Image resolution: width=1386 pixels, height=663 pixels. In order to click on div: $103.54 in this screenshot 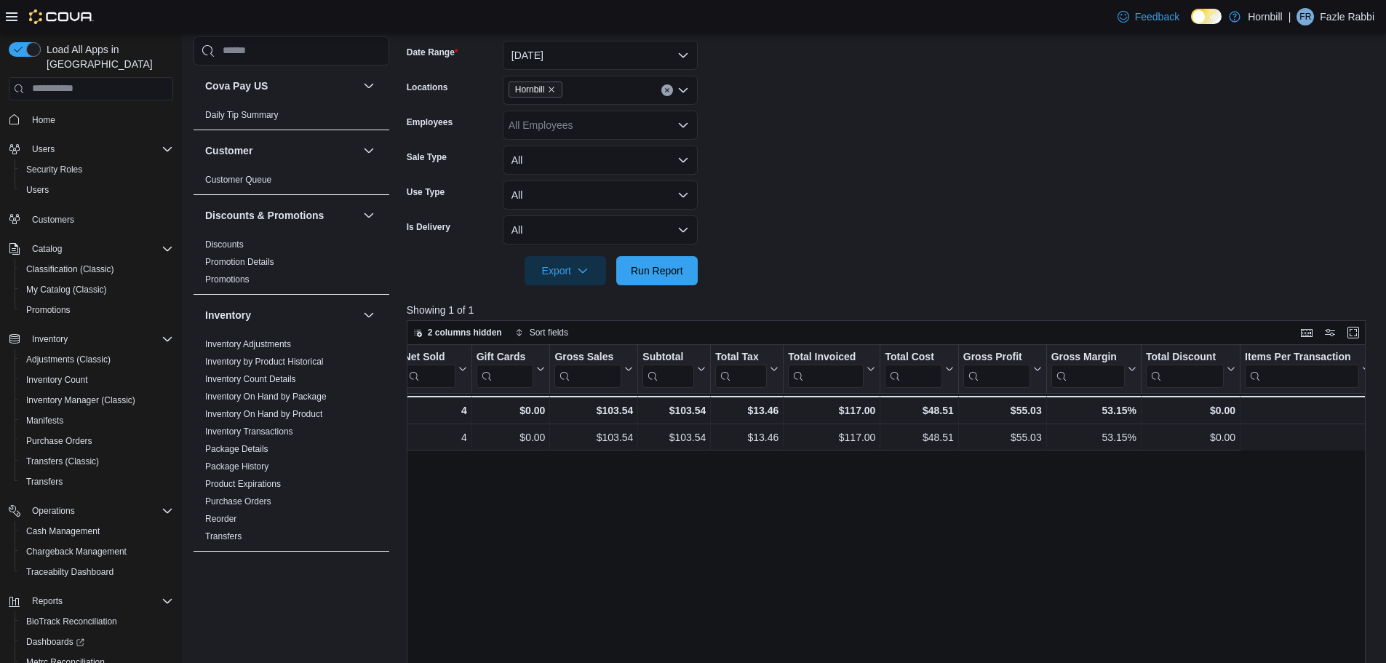, I will do `click(593, 437)`.